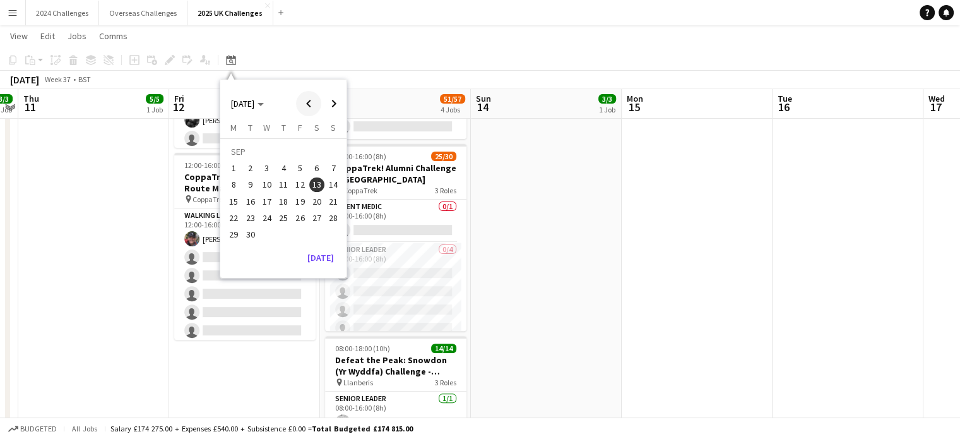 This screenshot has width=960, height=439. I want to click on button: 25-09-2025, so click(283, 218).